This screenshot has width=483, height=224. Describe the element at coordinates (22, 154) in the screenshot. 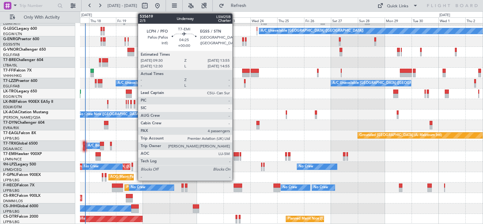

I see `a: T7-EMIHawker 900XP` at that location.